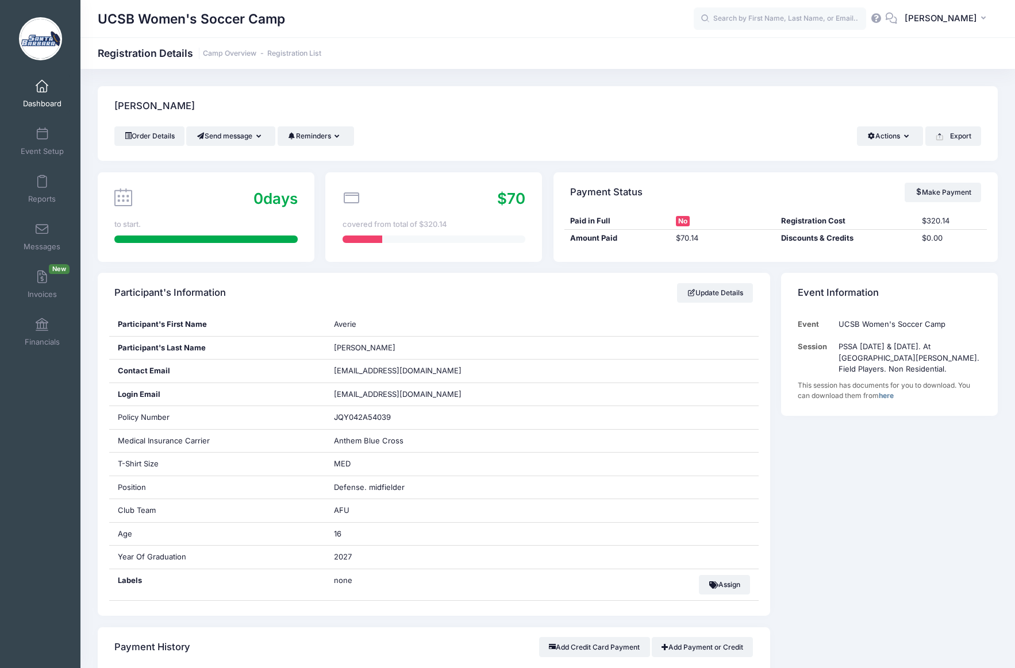 The width and height of the screenshot is (1015, 668). What do you see at coordinates (886, 395) in the screenshot?
I see `a: here` at bounding box center [886, 395].